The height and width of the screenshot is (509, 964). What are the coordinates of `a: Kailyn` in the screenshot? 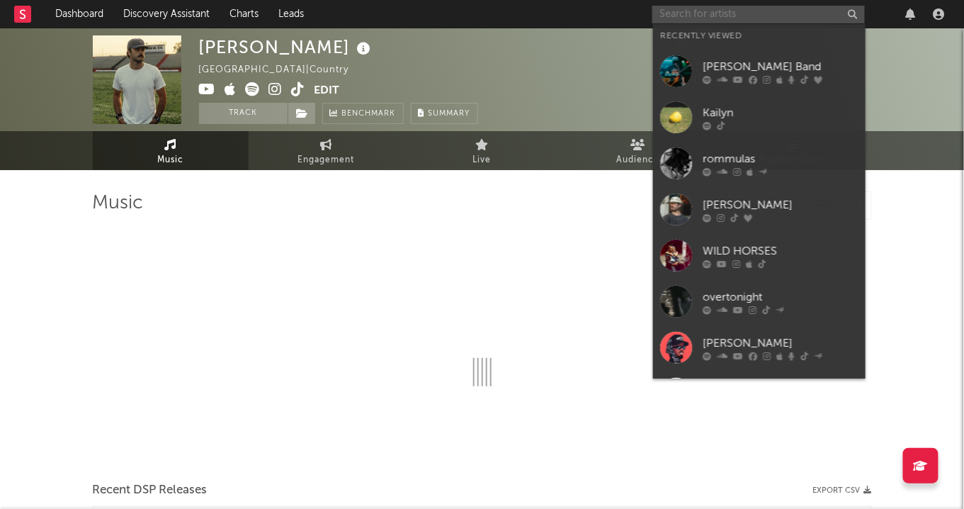 It's located at (759, 117).